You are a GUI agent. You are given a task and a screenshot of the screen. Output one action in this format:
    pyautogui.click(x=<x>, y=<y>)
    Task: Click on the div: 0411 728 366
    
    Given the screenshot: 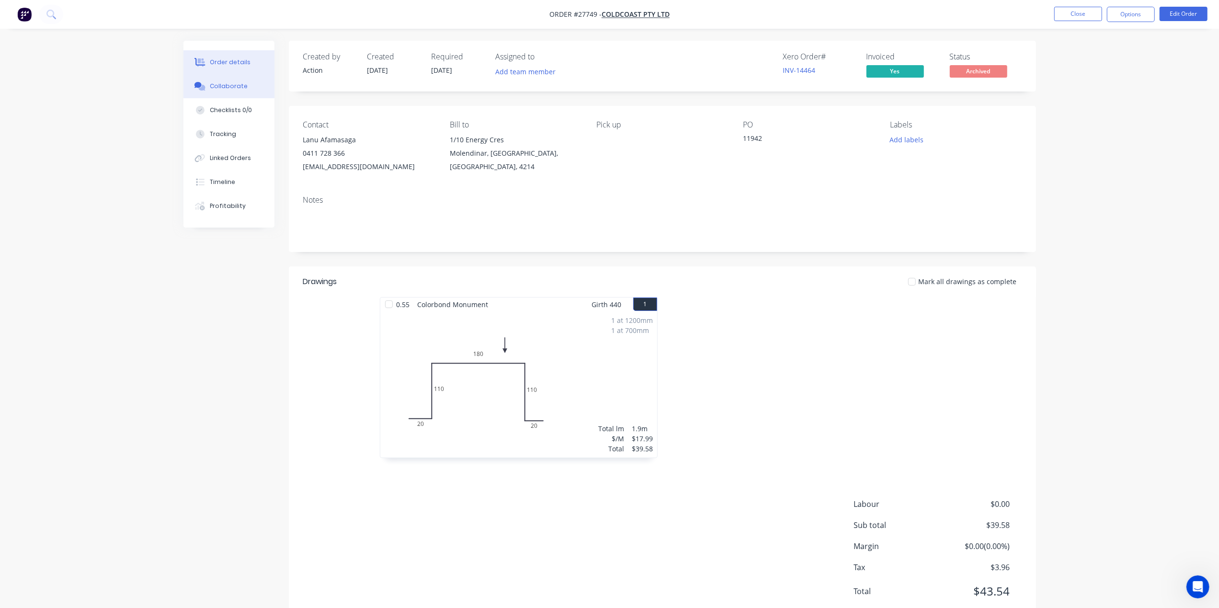 What is the action you would take?
    pyautogui.click(x=369, y=153)
    